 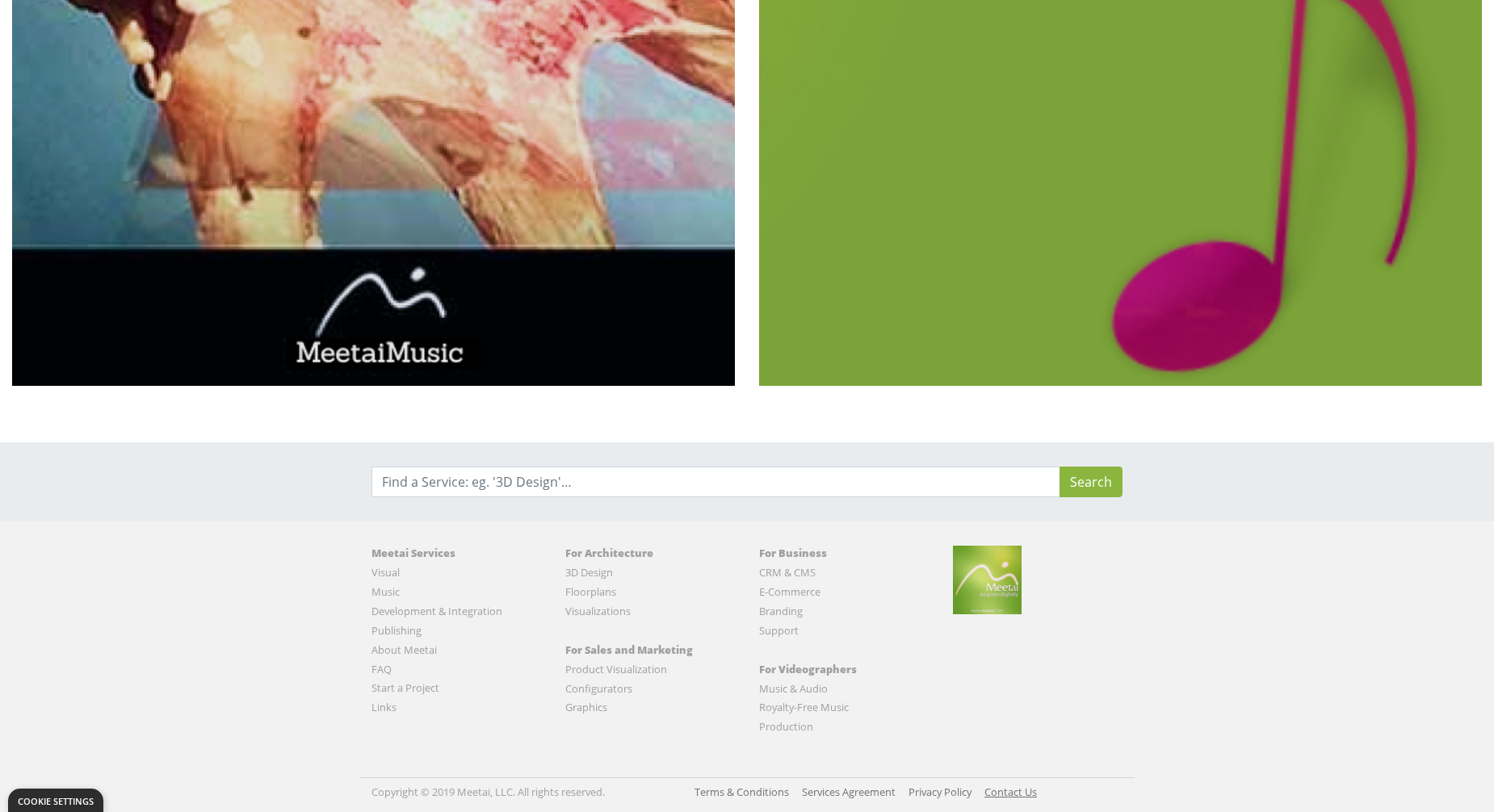 I want to click on a: Visualizations, so click(x=650, y=611).